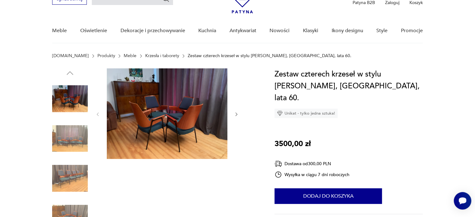 The height and width of the screenshot is (217, 475). What do you see at coordinates (243, 31) in the screenshot?
I see `a: Antykwariat` at bounding box center [243, 31].